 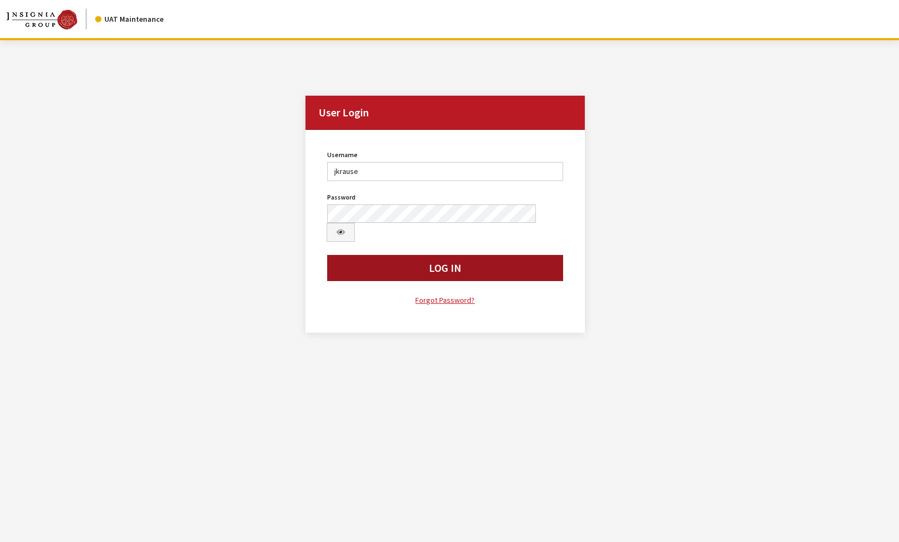 What do you see at coordinates (42, 20) in the screenshot?
I see `img: Catalog Maintenance` at bounding box center [42, 20].